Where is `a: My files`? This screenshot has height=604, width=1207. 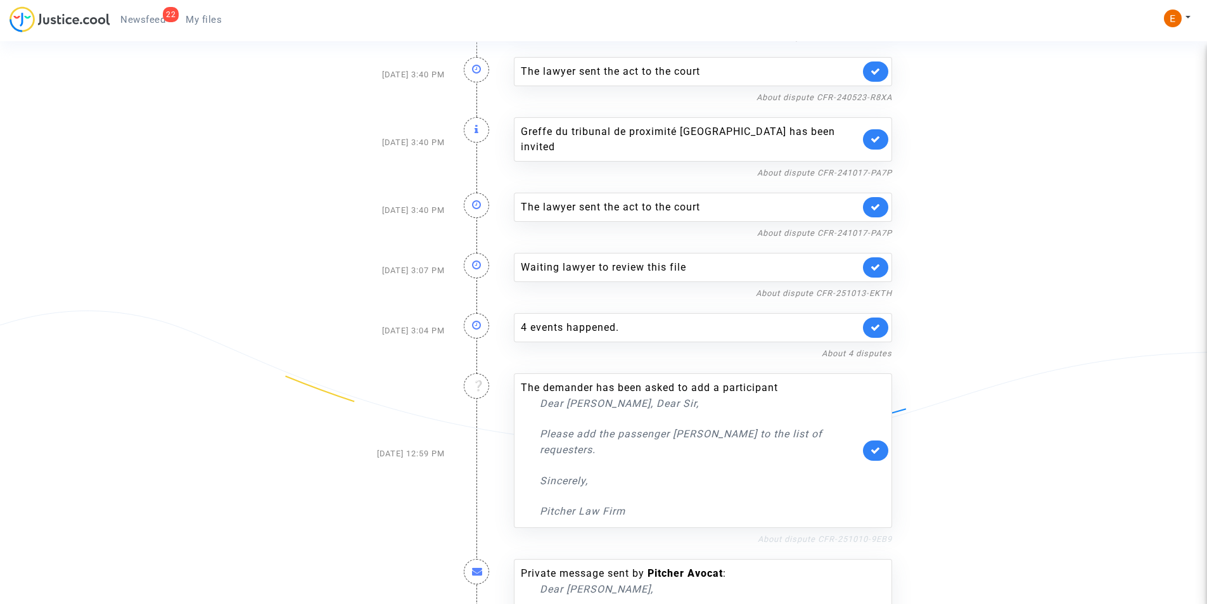 a: My files is located at coordinates (203, 20).